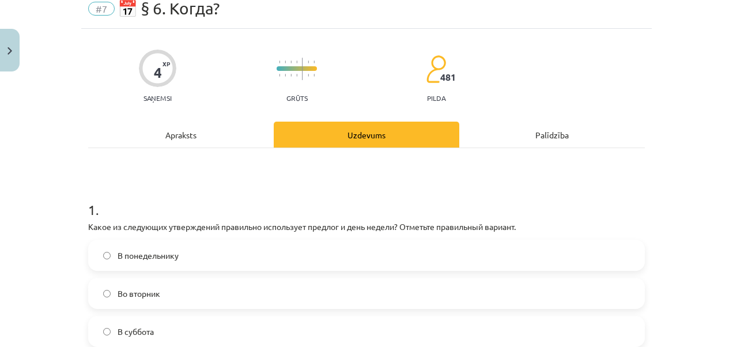 Image resolution: width=733 pixels, height=347 pixels. What do you see at coordinates (107, 331) in the screenshot?
I see `input: В суббота` at bounding box center [107, 331].